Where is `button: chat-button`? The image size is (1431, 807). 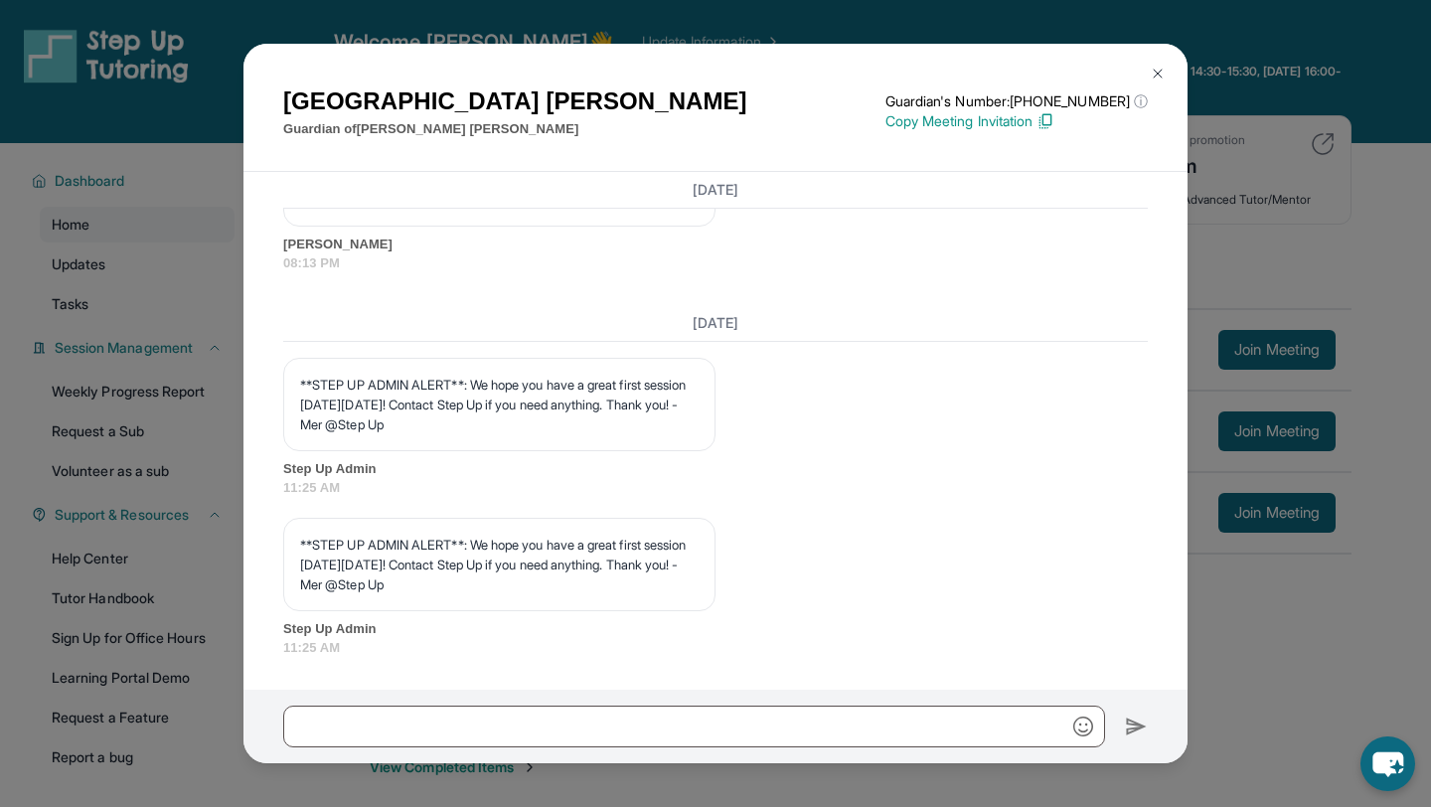 button: chat-button is located at coordinates (1387, 763).